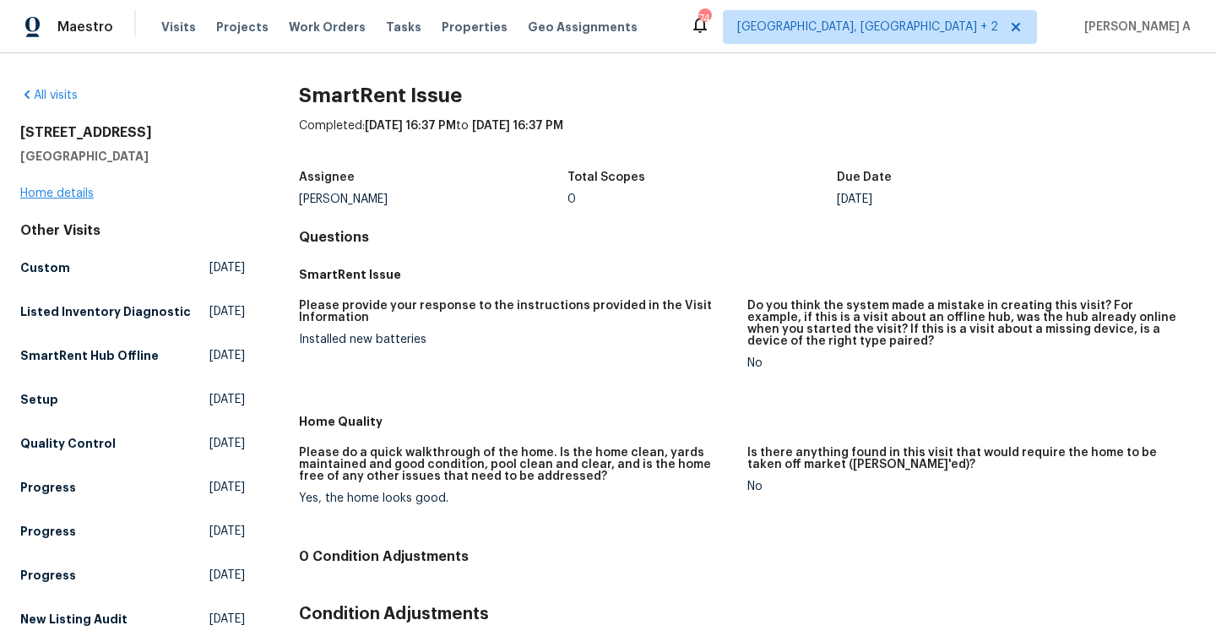  What do you see at coordinates (327, 27) in the screenshot?
I see `span: Work Orders` at bounding box center [327, 27].